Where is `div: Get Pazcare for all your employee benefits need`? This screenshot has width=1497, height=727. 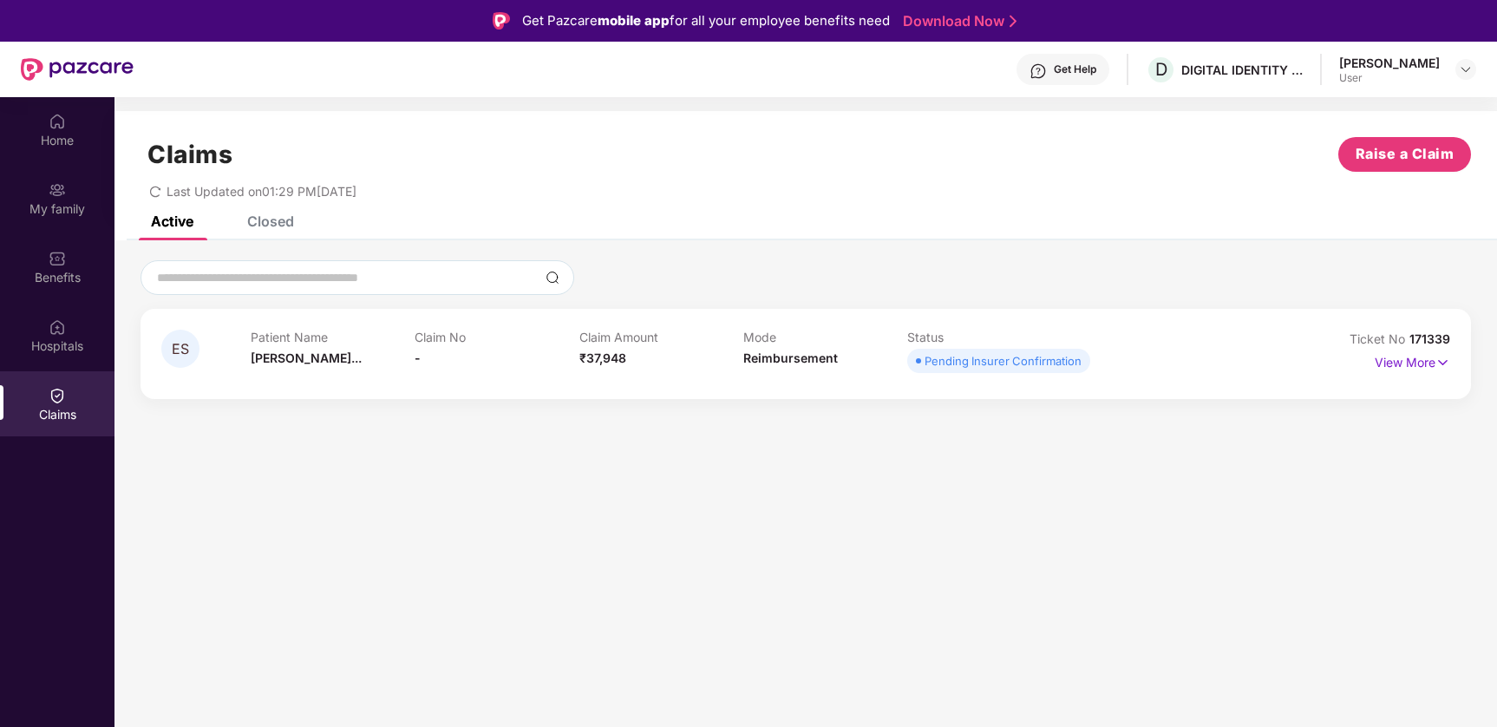
div: Get Pazcare for all your employee benefits need is located at coordinates (706, 21).